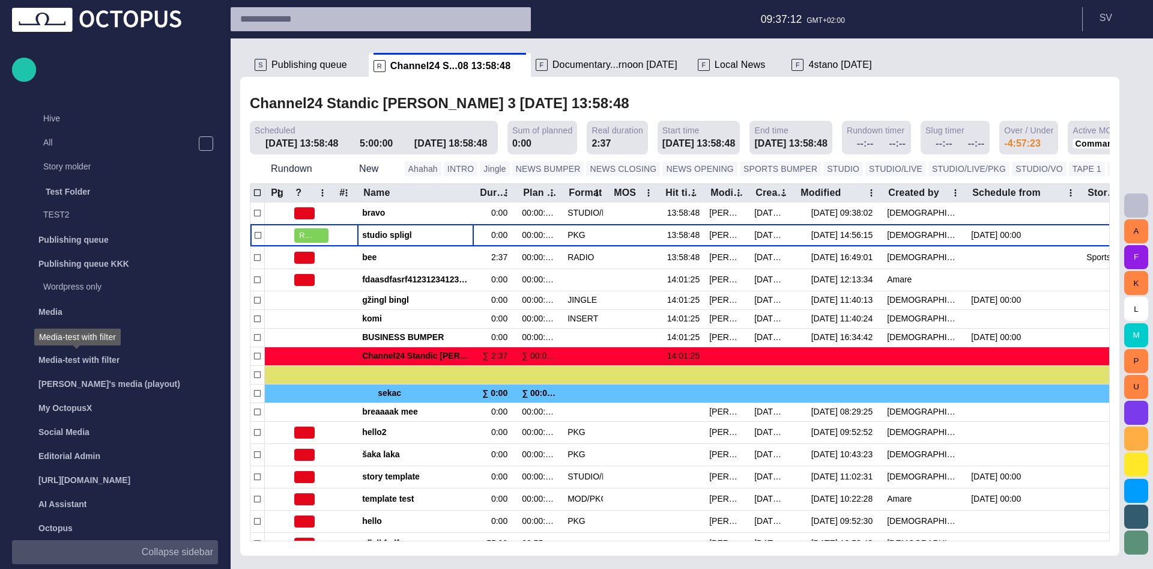 This screenshot has height=569, width=1153. I want to click on div: -4:57:23, so click(1022, 144).